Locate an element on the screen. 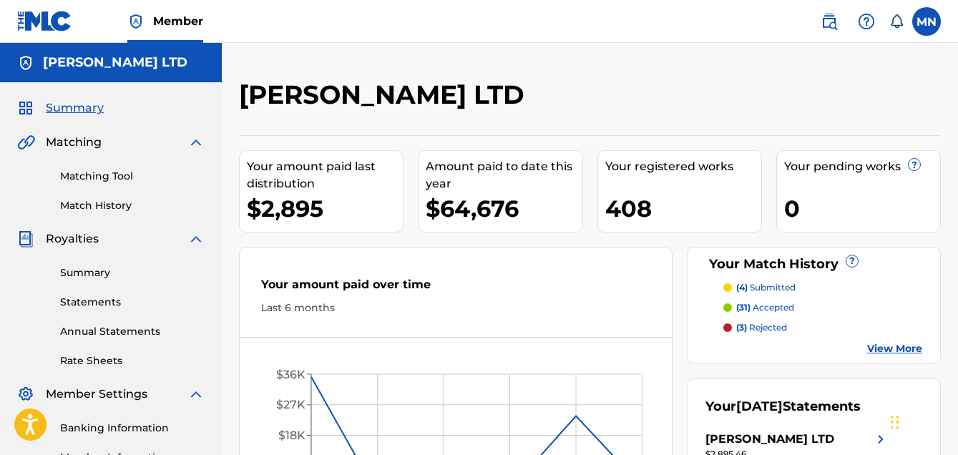  div: Amount paid to date this year is located at coordinates (504, 175).